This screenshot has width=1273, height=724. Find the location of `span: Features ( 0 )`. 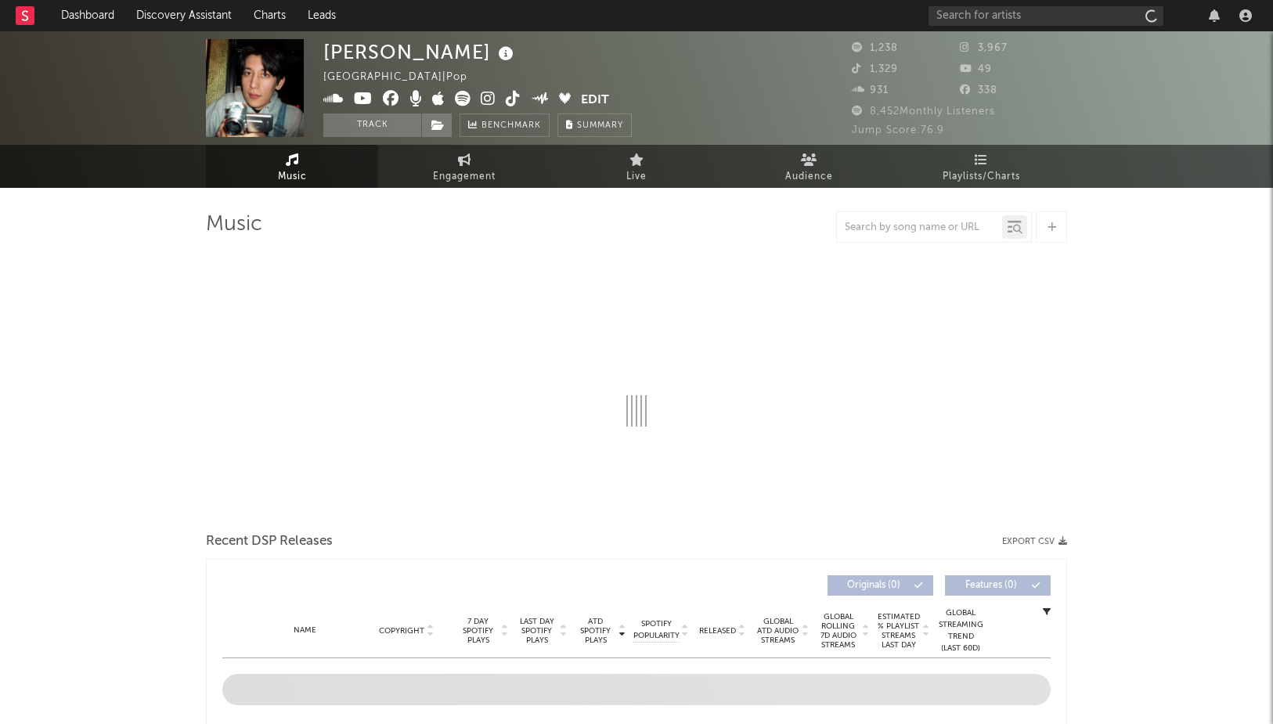

span: Features ( 0 ) is located at coordinates (991, 586).